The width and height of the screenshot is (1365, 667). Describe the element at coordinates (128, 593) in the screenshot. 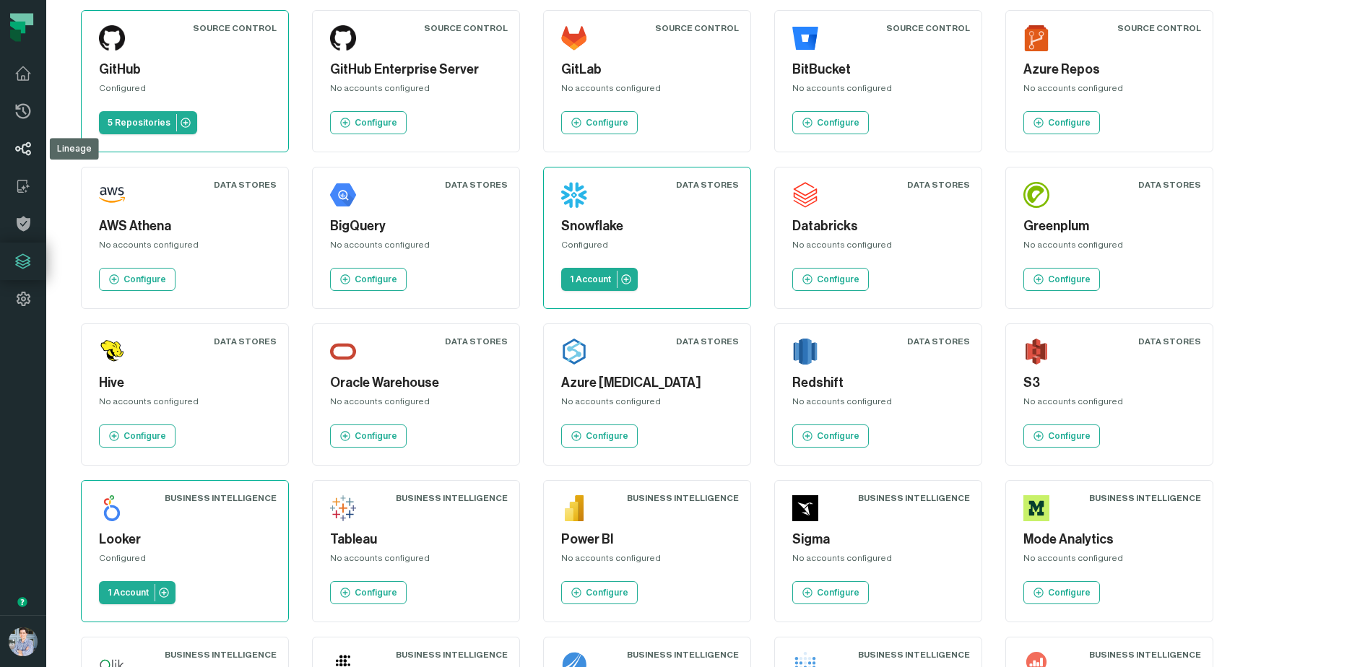

I see `p: 1 Account` at that location.